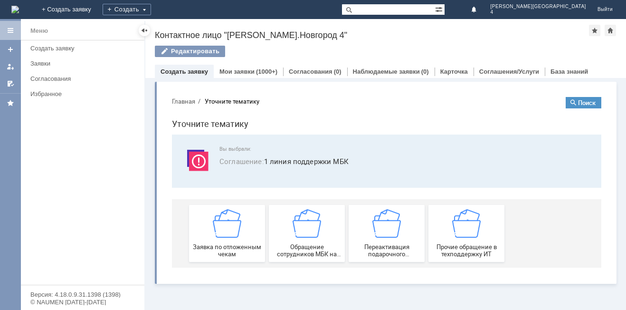 The height and width of the screenshot is (310, 626). What do you see at coordinates (85, 78) in the screenshot?
I see `div: Согласования` at bounding box center [85, 78].